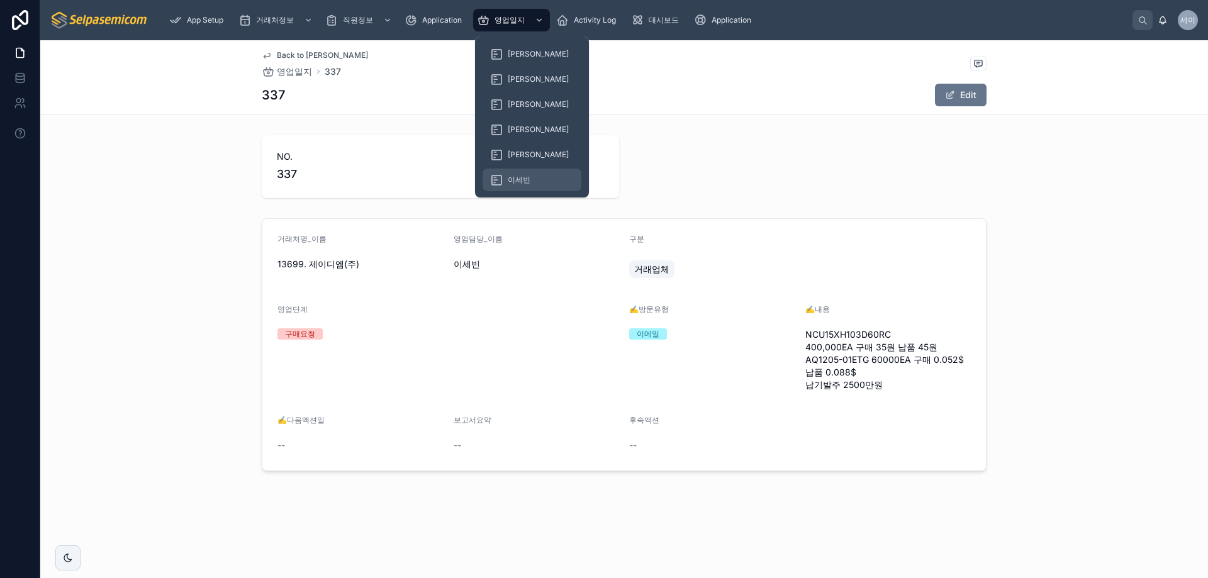 Image resolution: width=1208 pixels, height=578 pixels. I want to click on span: NCU15XH103D60RC 400,000EA 구매 35원 납품 45원 AQ1205-01ETG 60000EA 구매 0.052$ 납품 0.088$ 납기발주 2500만원, so click(889, 360).